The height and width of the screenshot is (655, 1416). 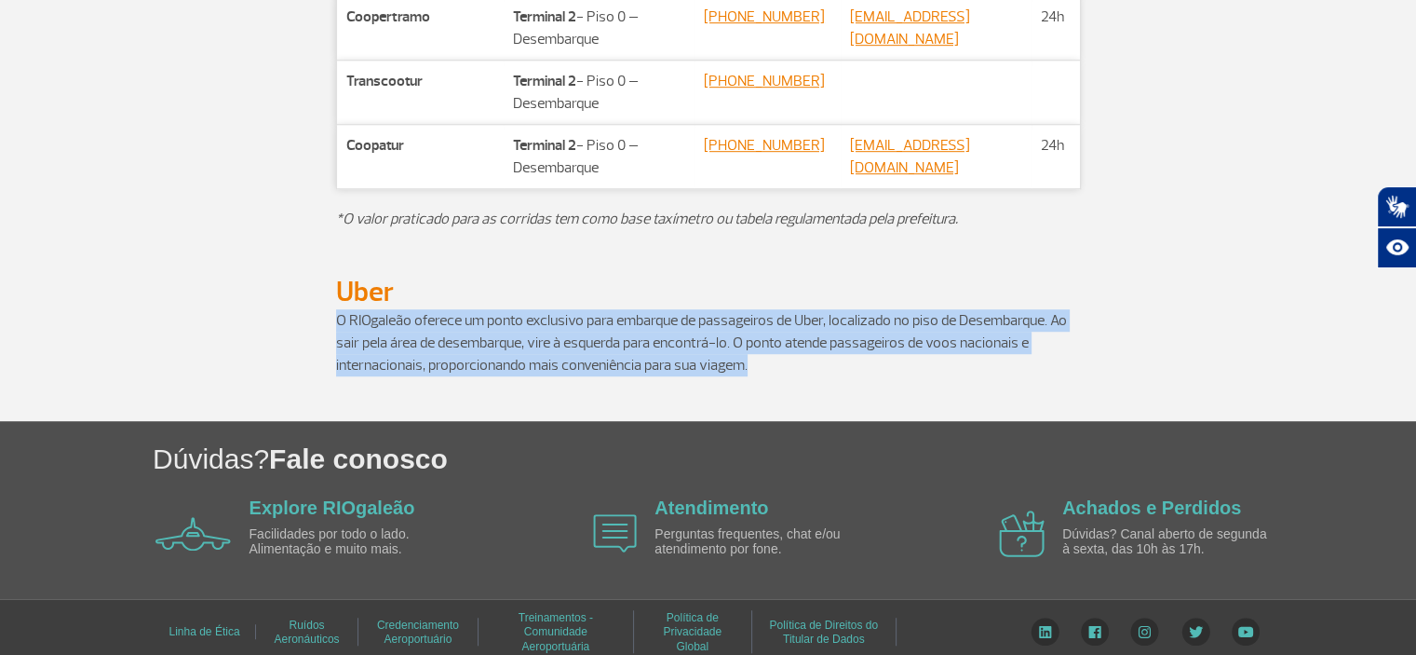 I want to click on strong: Coopatur, so click(x=375, y=145).